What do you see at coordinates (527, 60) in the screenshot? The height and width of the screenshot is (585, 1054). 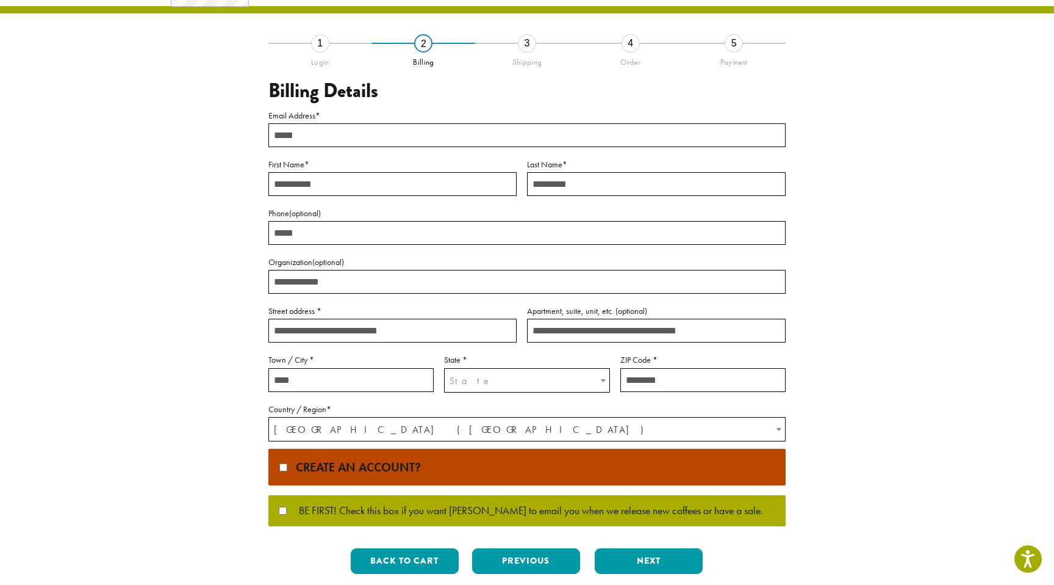 I see `div: Shipping` at bounding box center [527, 60].